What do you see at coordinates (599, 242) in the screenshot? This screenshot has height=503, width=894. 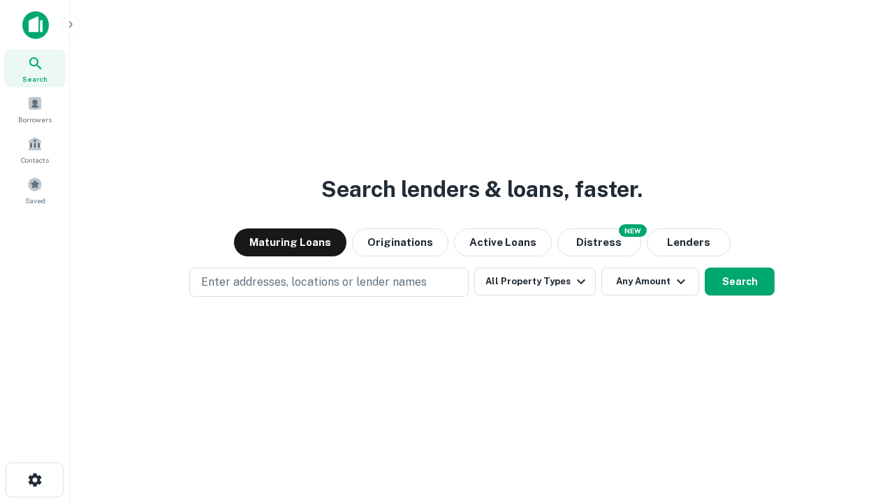 I see `button: Search distressed loans with lien and other non-mortgage details.` at bounding box center [599, 242].